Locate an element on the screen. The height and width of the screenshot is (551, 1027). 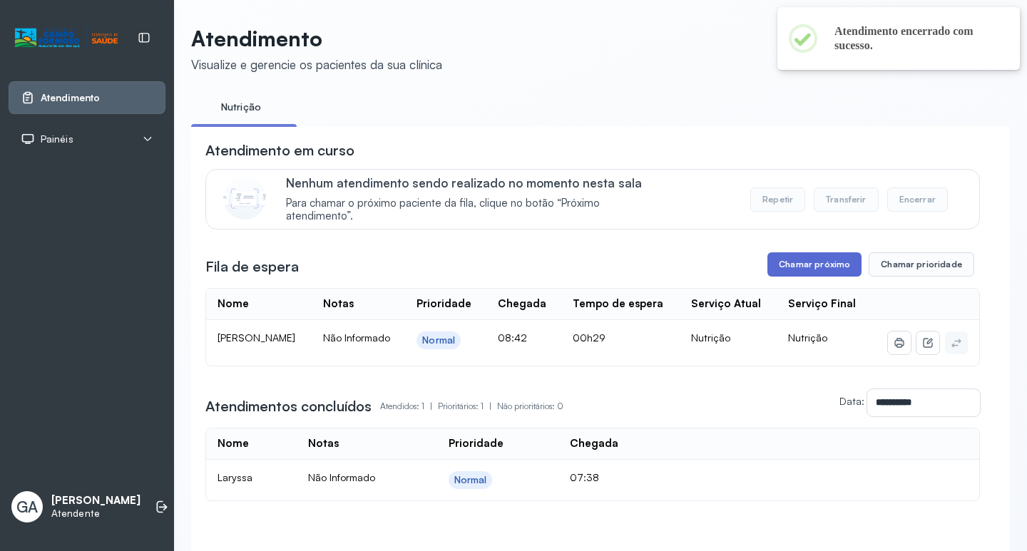
span: 00h29 is located at coordinates (589, 337).